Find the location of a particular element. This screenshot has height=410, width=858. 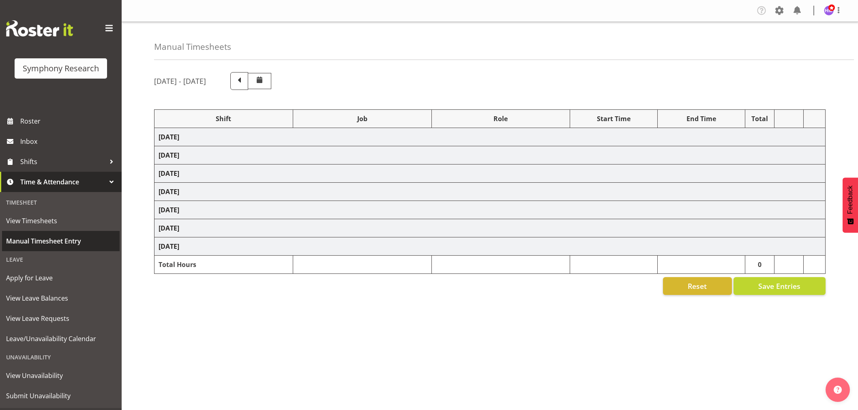

span: Reset is located at coordinates (697, 286).